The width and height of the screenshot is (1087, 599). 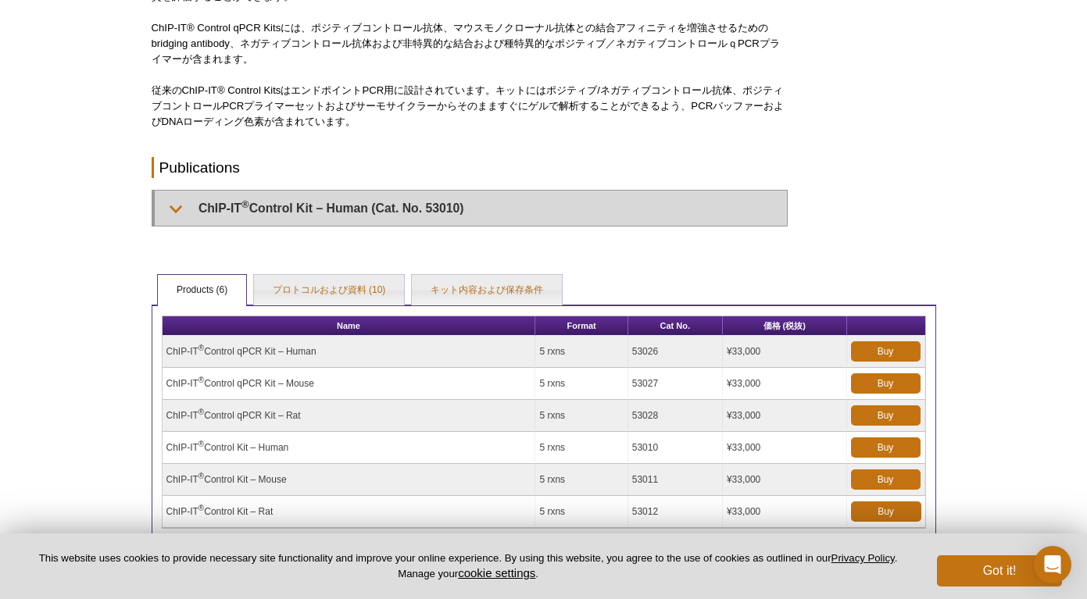 What do you see at coordinates (675, 480) in the screenshot?
I see `td: 53011` at bounding box center [675, 480].